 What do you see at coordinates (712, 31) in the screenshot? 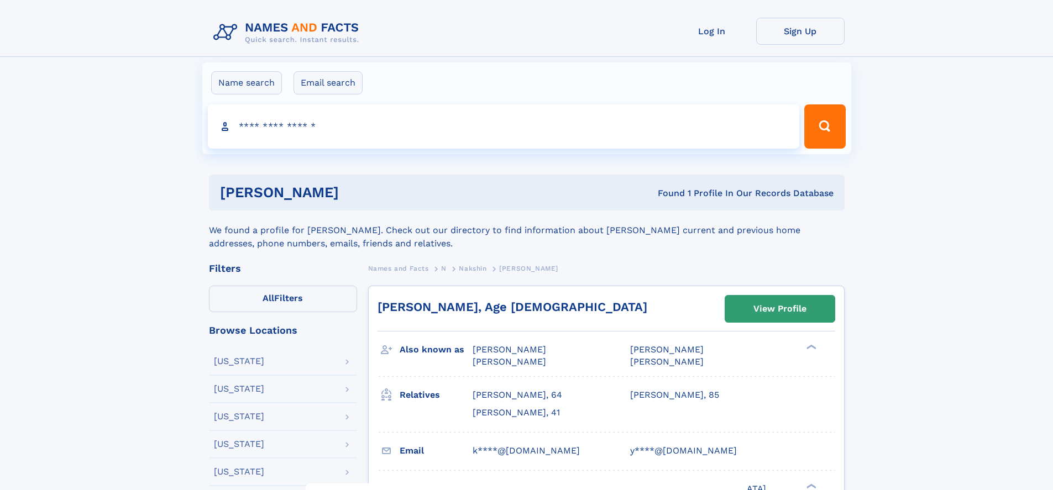
I see `a: Log In` at bounding box center [712, 31].